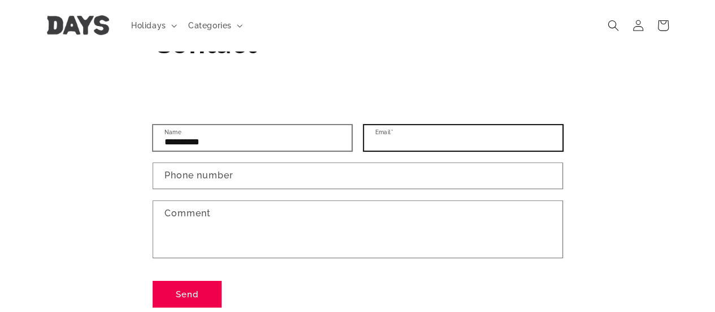 The width and height of the screenshot is (715, 312). What do you see at coordinates (187, 293) in the screenshot?
I see `button: Send` at bounding box center [187, 293].